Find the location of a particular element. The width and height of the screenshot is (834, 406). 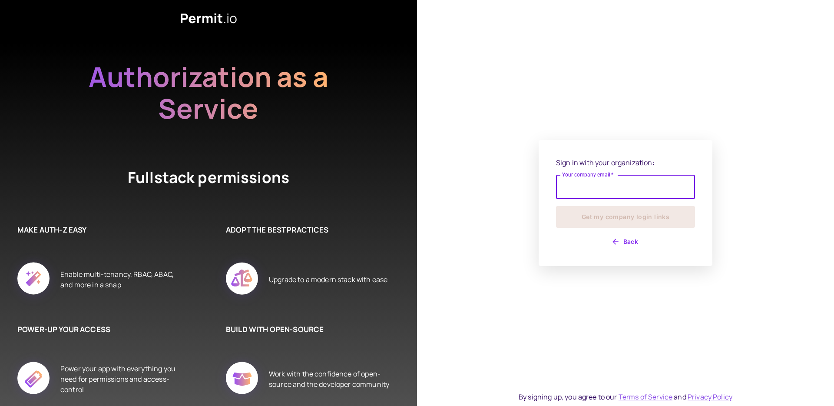

button: Get my company login links is located at coordinates (626, 217).